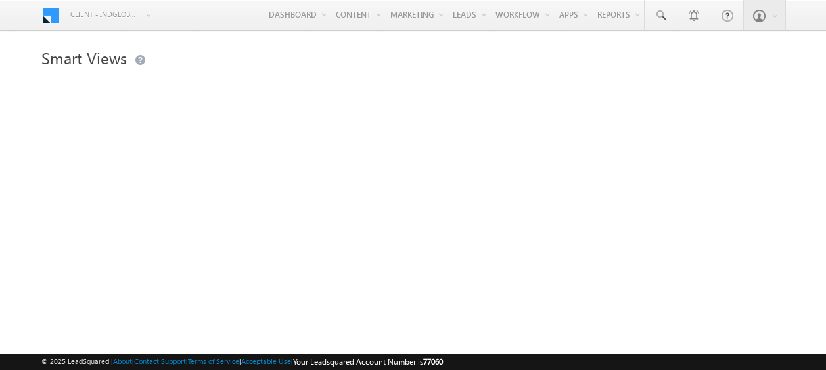 This screenshot has width=826, height=370. Describe the element at coordinates (104, 14) in the screenshot. I see `span: Client - indglobal1 (77060)` at that location.